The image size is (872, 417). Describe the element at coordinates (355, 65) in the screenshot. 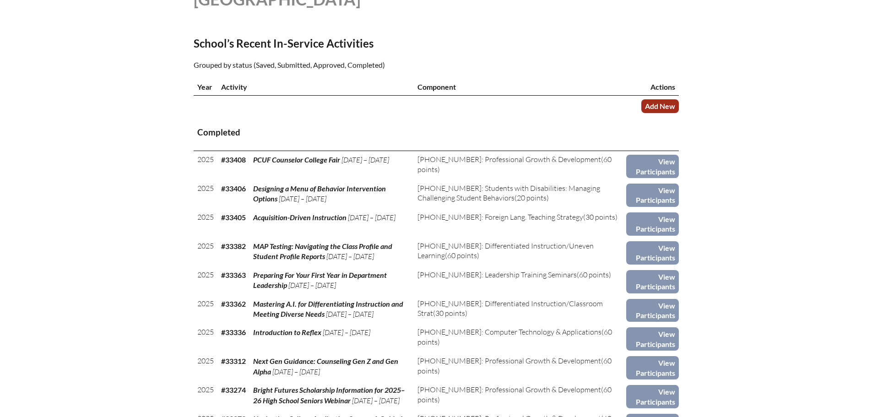

I see `p: Grouped by status (Saved, Submitted, Approved, Completed)` at that location.